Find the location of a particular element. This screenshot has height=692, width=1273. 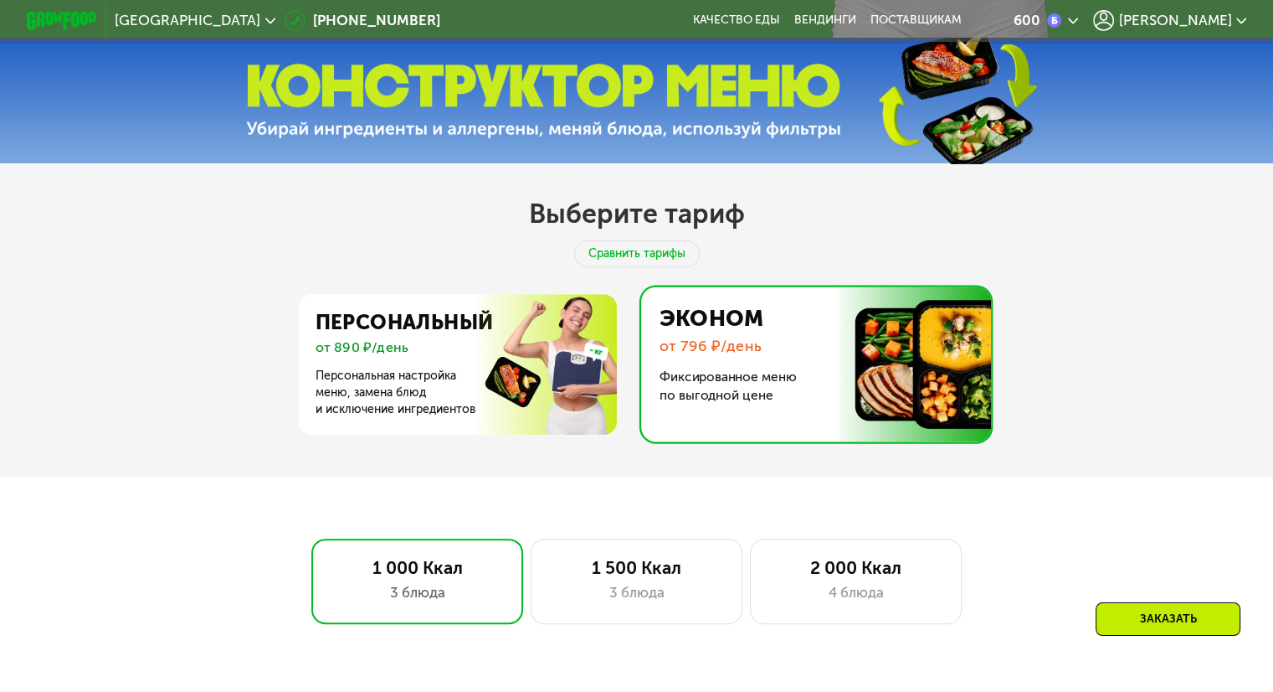

div: Сравнить тарифы is located at coordinates (637, 254).